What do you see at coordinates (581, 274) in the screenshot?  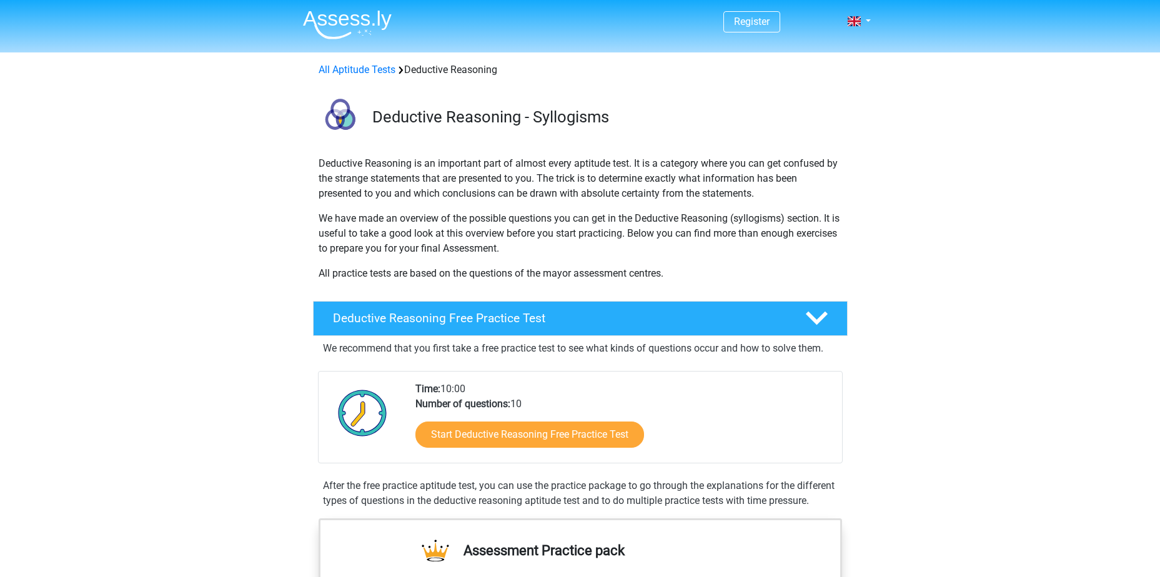 I see `p: All practice tests are based on the questions of the mayor assessment centres.` at bounding box center [581, 274].